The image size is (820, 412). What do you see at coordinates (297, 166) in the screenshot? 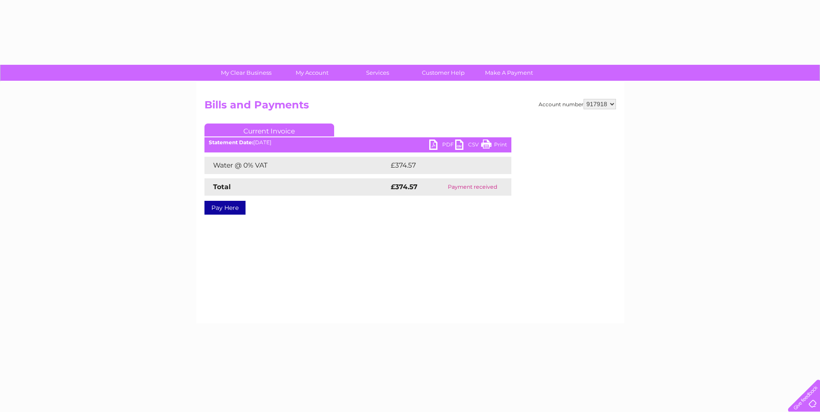
I see `td: Water @ 0% VAT` at bounding box center [297, 166].